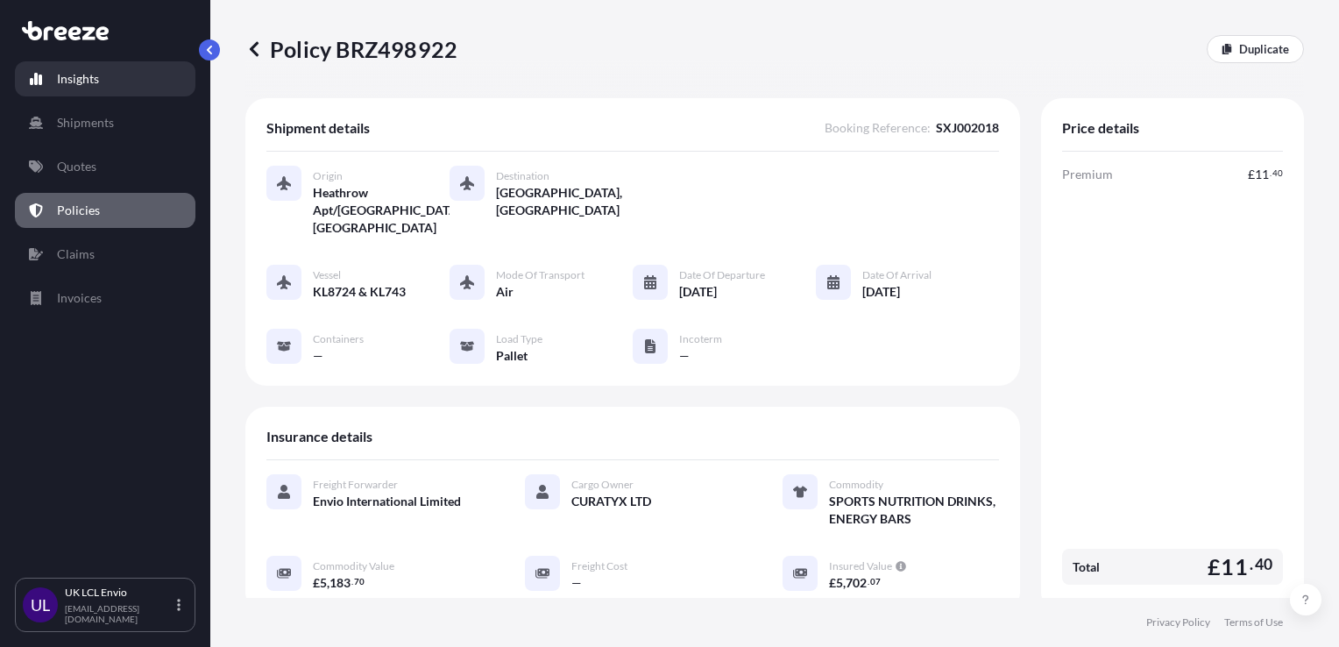 Image resolution: width=1339 pixels, height=647 pixels. I want to click on span: 07, so click(875, 581).